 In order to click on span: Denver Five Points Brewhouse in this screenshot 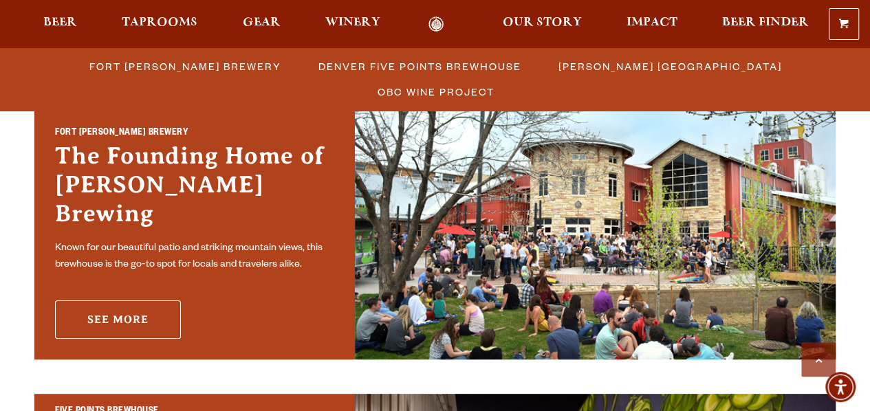, I will do `click(419, 66)`.